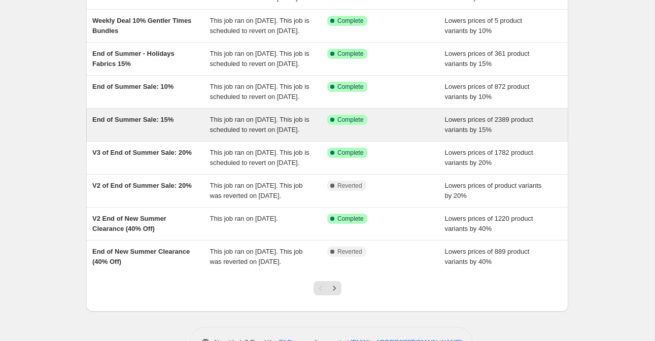  I want to click on span: V3 of End of Summer Sale: 20%, so click(142, 152).